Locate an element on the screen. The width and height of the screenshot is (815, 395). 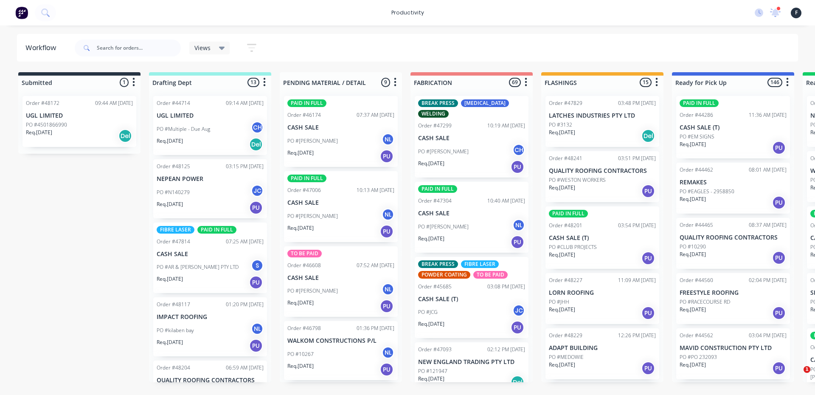
div: Order #47299 is located at coordinates (435, 126).